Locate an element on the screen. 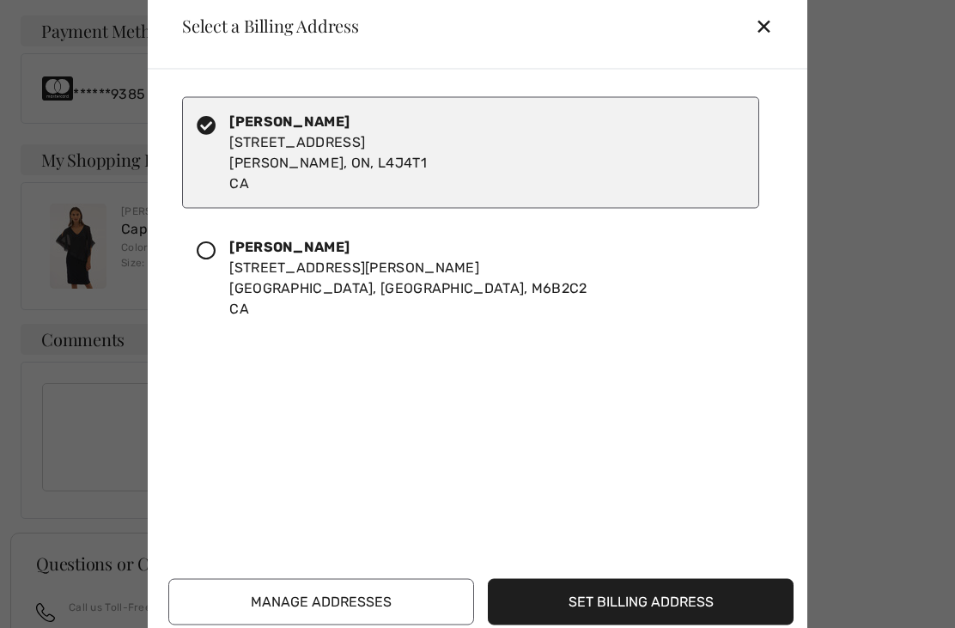 The width and height of the screenshot is (955, 628). button: Set Billing Address is located at coordinates (640, 601).